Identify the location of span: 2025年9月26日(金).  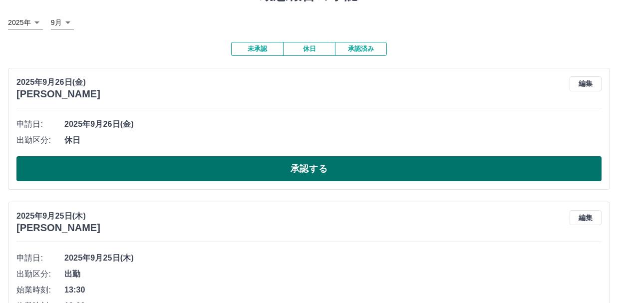
(333, 124).